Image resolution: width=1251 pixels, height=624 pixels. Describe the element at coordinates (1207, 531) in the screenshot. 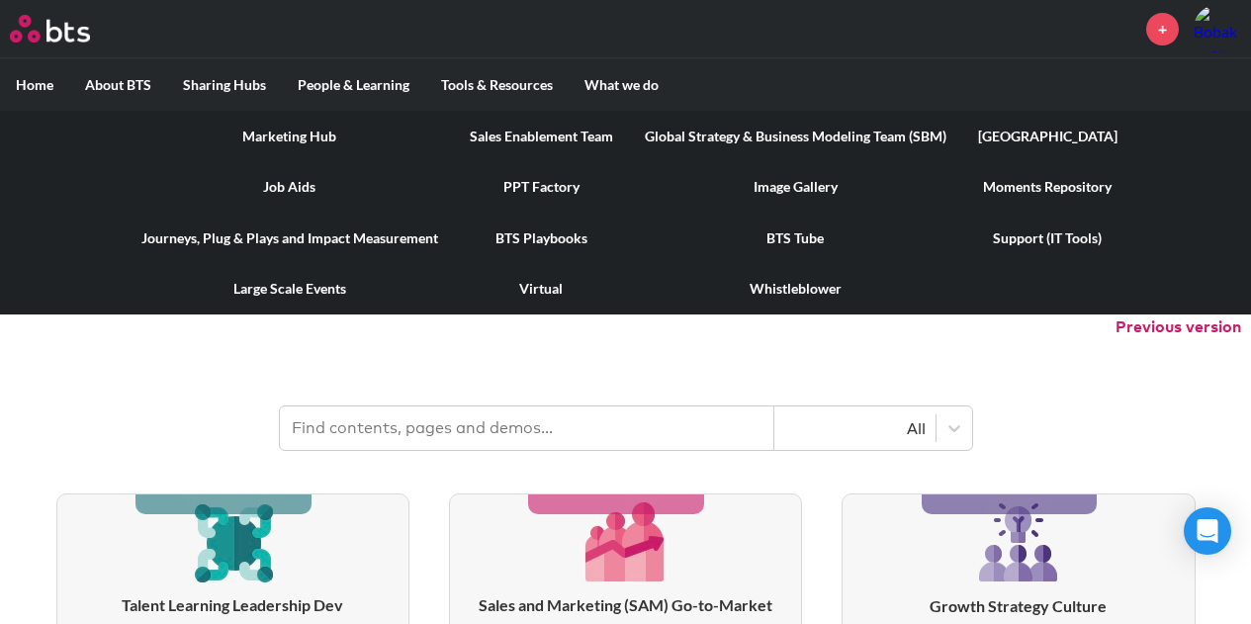

I see `div: Open Intercom Messenger` at that location.